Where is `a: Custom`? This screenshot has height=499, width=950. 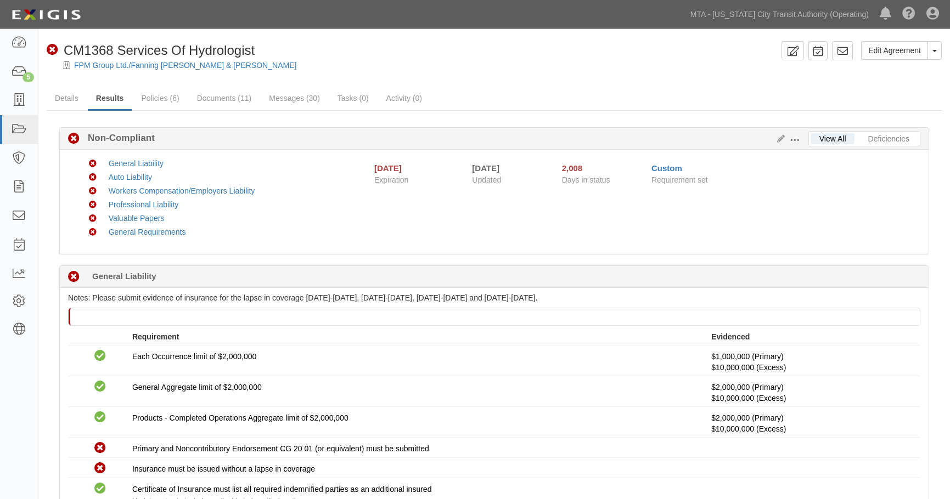
a: Custom is located at coordinates (667, 168).